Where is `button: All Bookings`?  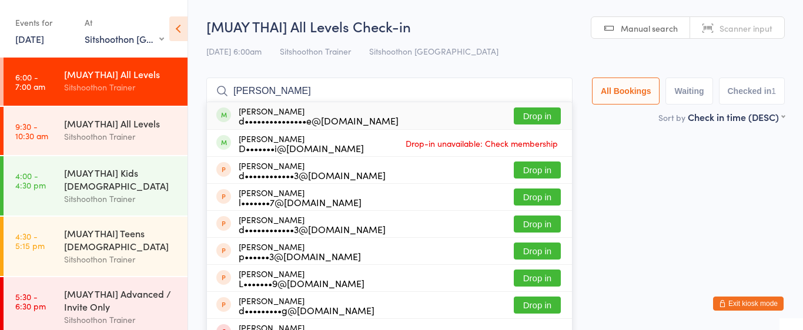
button: All Bookings is located at coordinates (626, 91).